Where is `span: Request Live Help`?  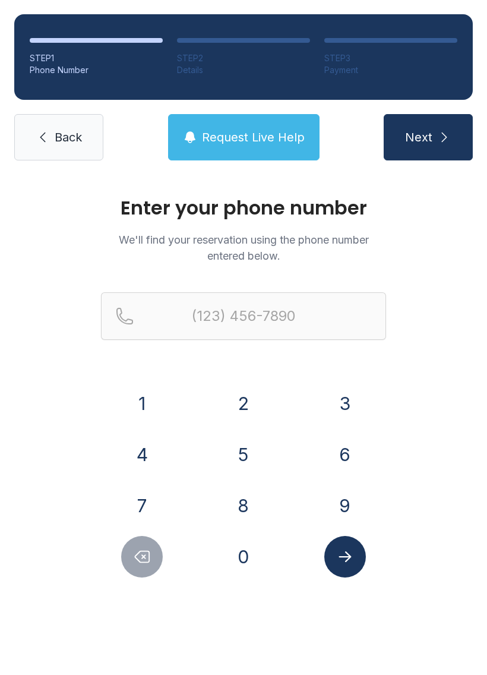 span: Request Live Help is located at coordinates (253, 137).